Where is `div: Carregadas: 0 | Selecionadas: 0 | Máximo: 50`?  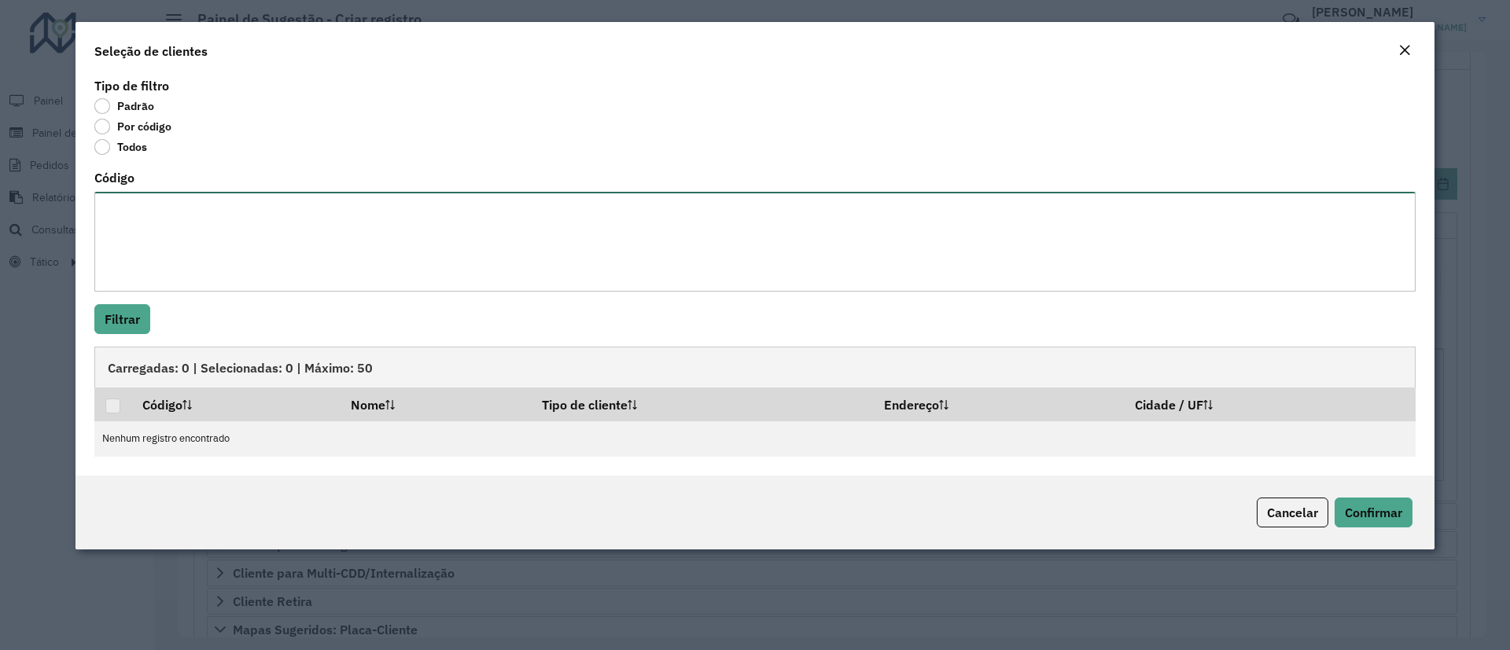
div: Carregadas: 0 | Selecionadas: 0 | Máximo: 50 is located at coordinates (755, 367).